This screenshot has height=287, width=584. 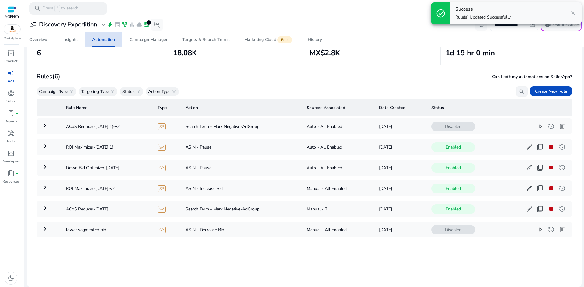 What do you see at coordinates (284, 40) in the screenshot?
I see `span: Beta` at bounding box center [284, 40].